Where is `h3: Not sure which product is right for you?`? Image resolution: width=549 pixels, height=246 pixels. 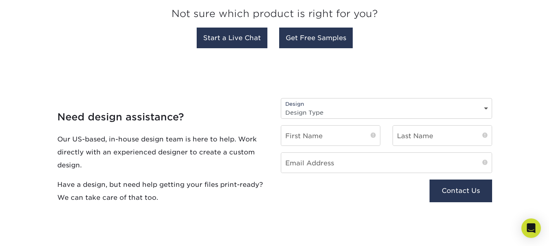
h3: Not sure which product is right for you? is located at coordinates (274, 15).